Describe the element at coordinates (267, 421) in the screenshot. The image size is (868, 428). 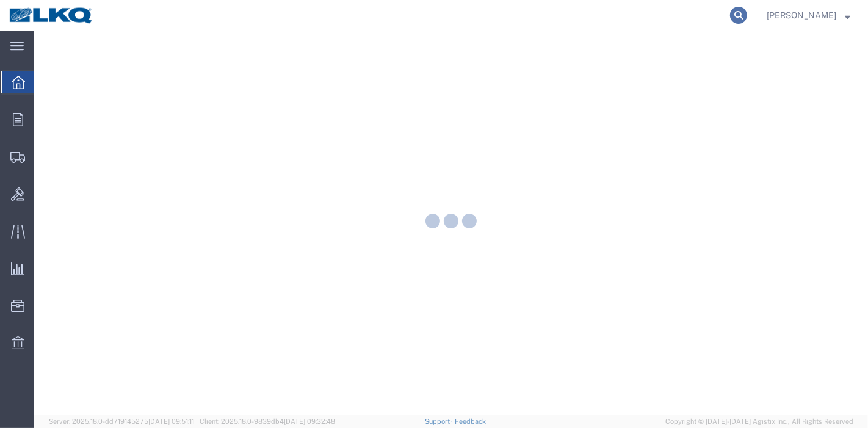
I see `span: Client: 2025.18.0-9839db4` at that location.